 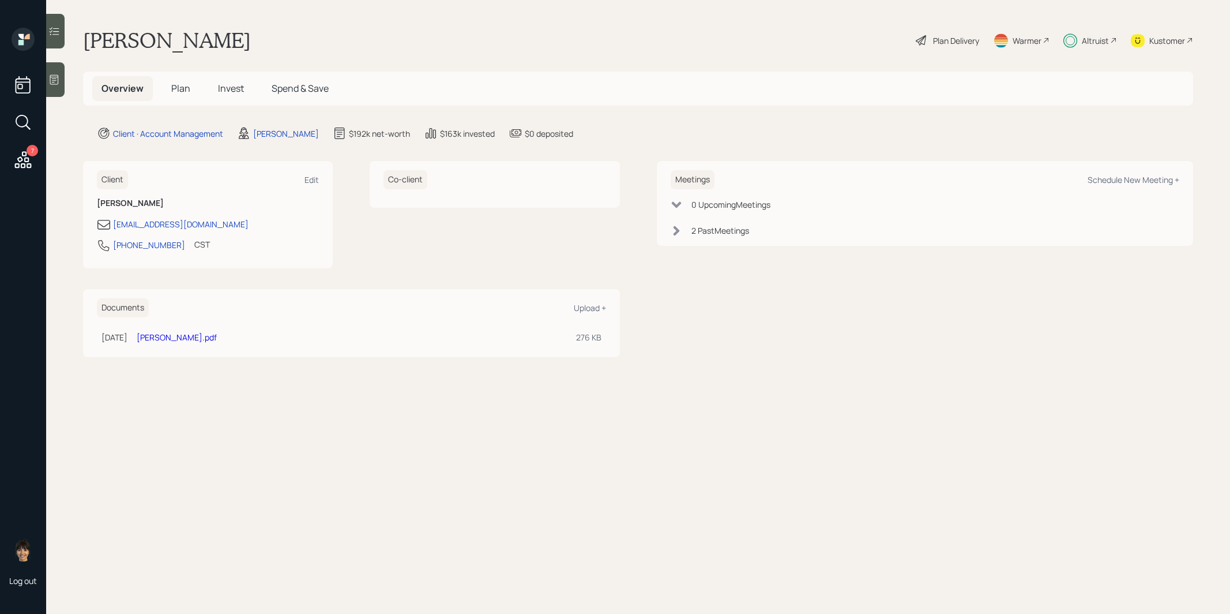 What do you see at coordinates (112, 179) in the screenshot?
I see `h6: Client` at bounding box center [112, 179].